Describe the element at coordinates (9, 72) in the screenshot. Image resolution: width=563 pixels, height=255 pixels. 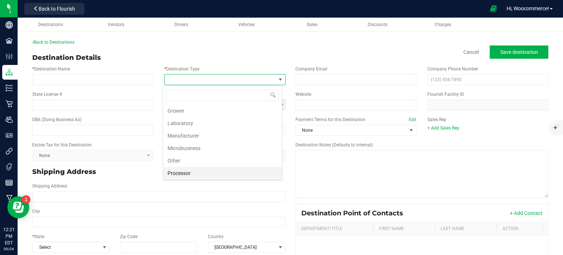
I see `inline-svg: Distribution` at that location.